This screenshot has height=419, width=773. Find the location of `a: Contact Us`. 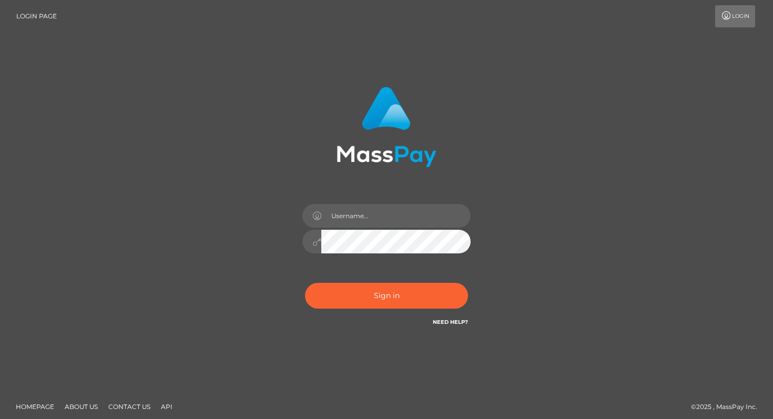

a: Contact Us is located at coordinates (129, 406).